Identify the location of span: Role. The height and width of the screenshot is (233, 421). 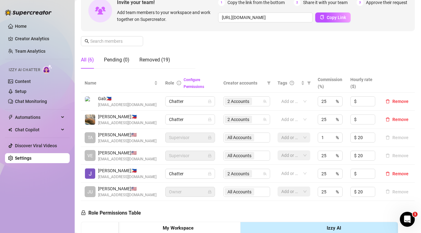
(170, 83).